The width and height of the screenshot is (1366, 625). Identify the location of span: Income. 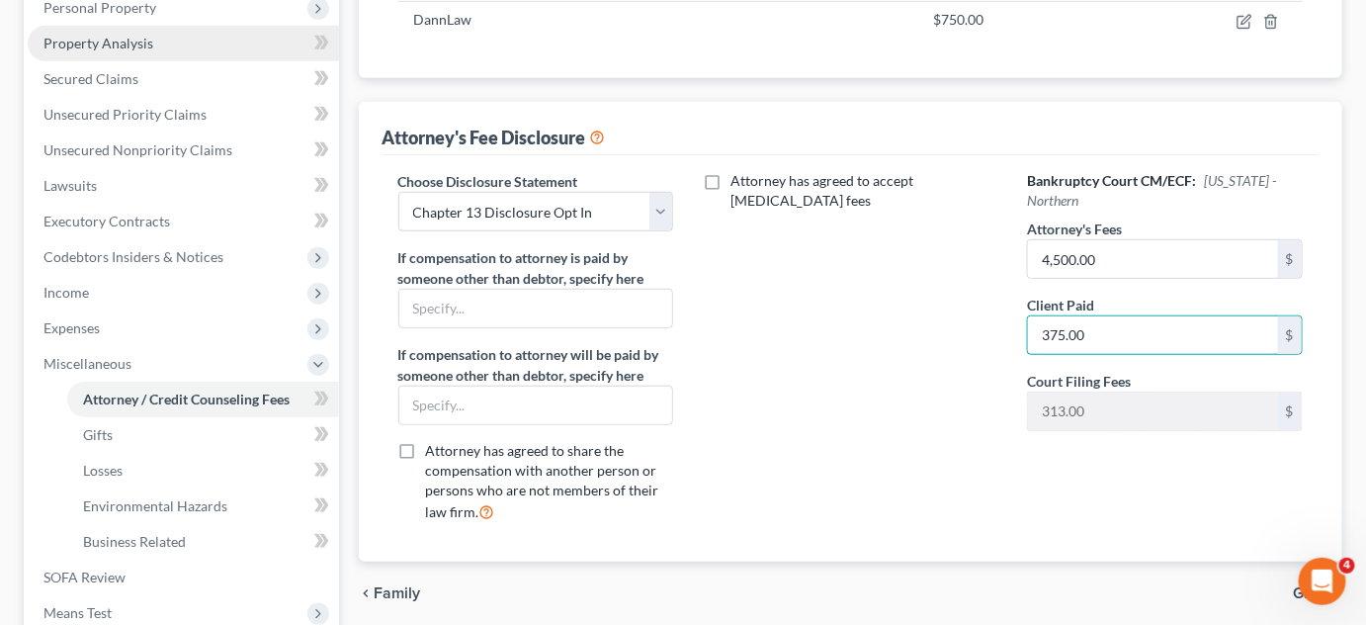
(66, 292).